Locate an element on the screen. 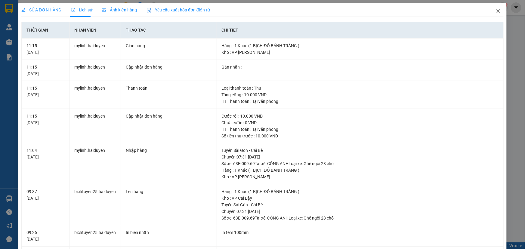  img: icon is located at coordinates (149, 10).